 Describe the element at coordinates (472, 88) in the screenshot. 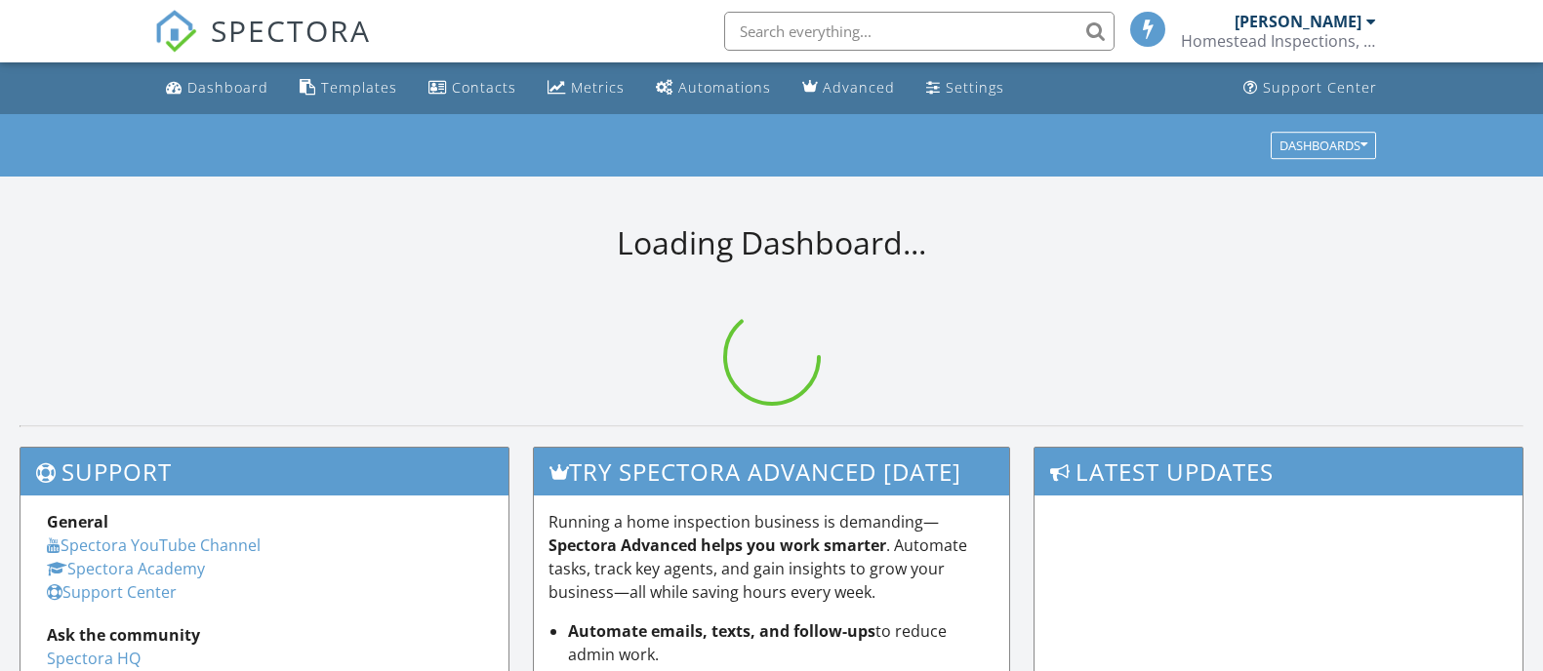

I see `a: Contacts` at that location.